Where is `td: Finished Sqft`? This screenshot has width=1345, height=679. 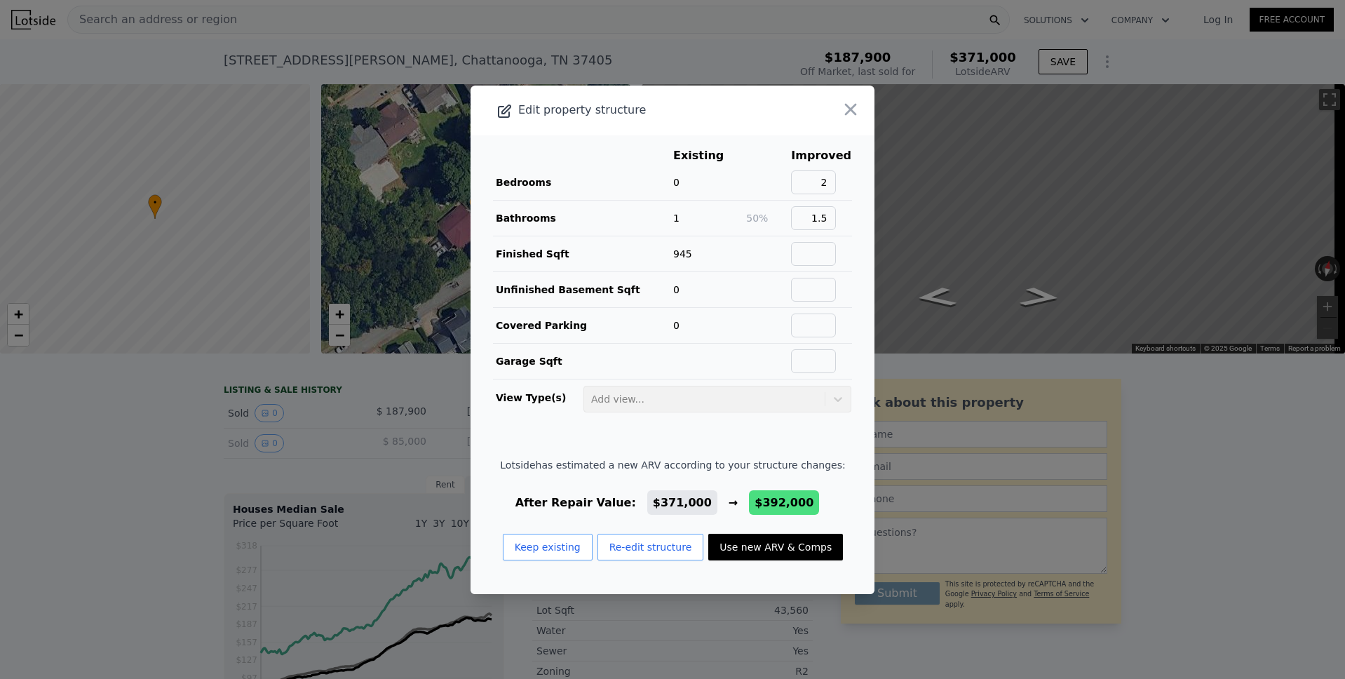
td: Finished Sqft is located at coordinates (583, 253).